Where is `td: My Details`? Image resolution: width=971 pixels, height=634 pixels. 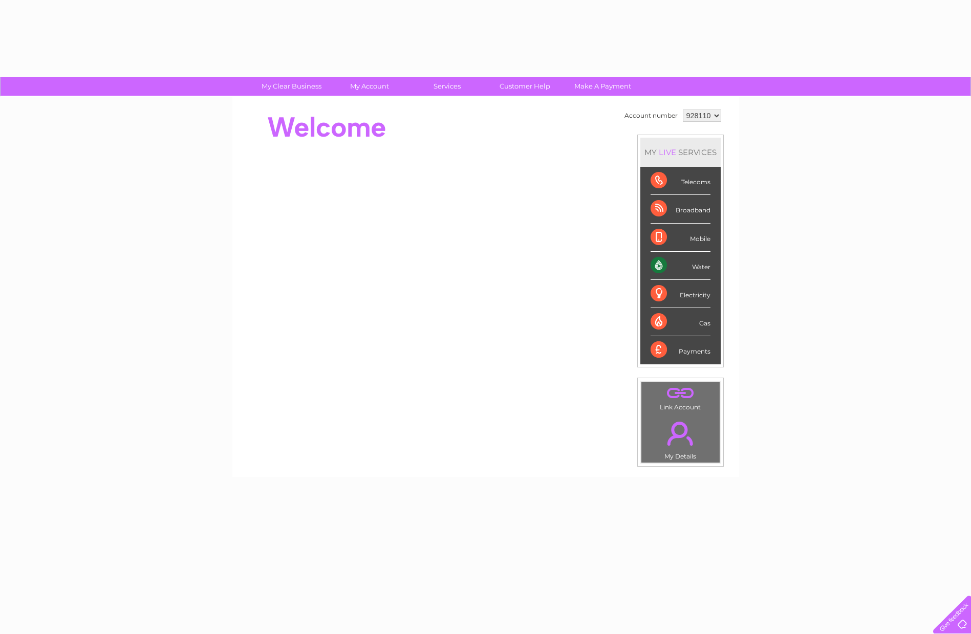
td: My Details is located at coordinates (681, 438).